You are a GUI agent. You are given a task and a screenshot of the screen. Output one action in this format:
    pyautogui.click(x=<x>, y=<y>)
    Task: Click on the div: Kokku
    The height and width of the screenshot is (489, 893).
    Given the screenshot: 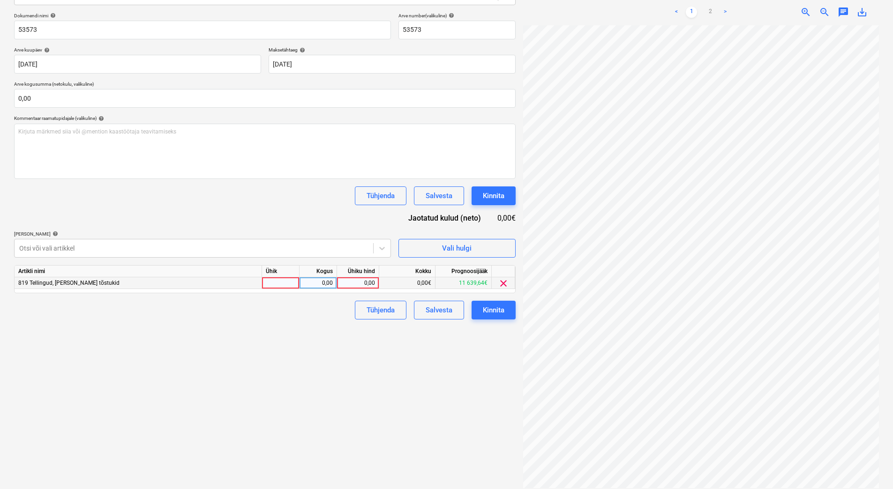 What is the action you would take?
    pyautogui.click(x=407, y=271)
    